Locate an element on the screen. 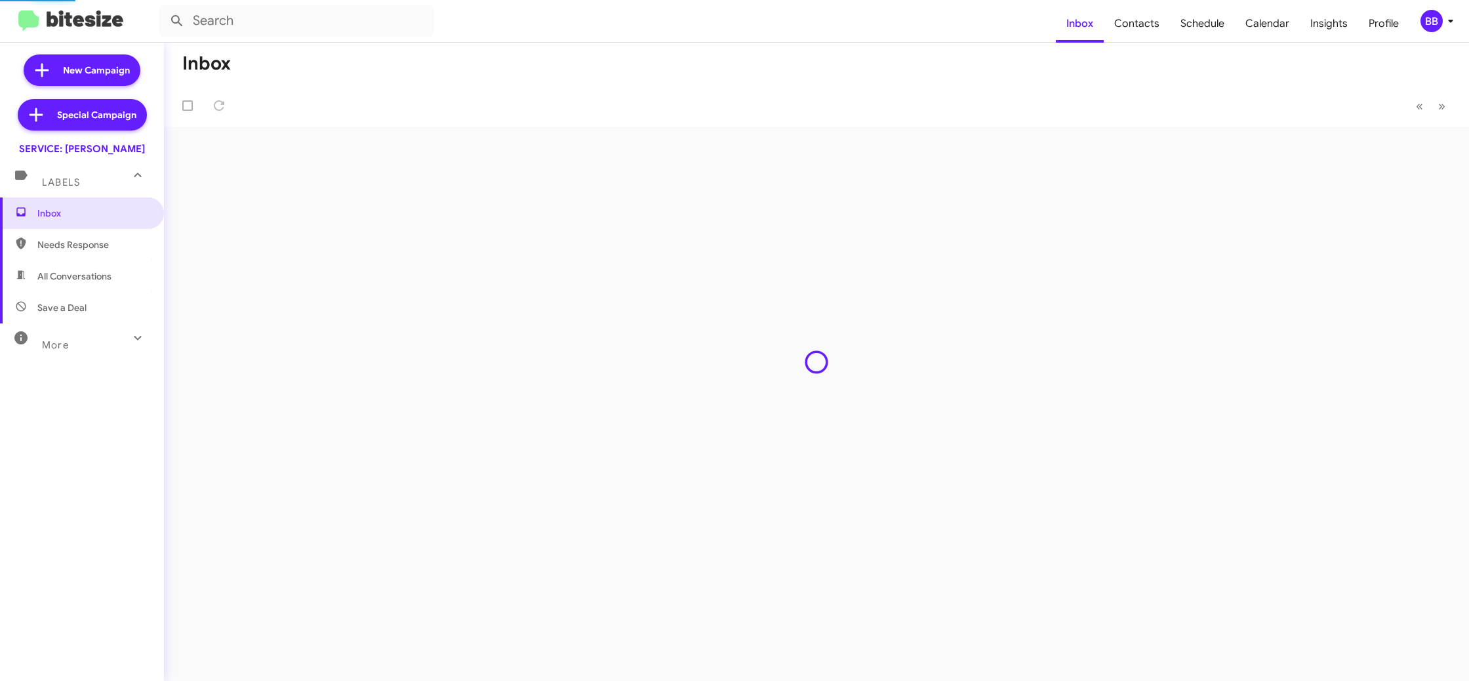 This screenshot has height=681, width=1469. div: BB is located at coordinates (1432, 21).